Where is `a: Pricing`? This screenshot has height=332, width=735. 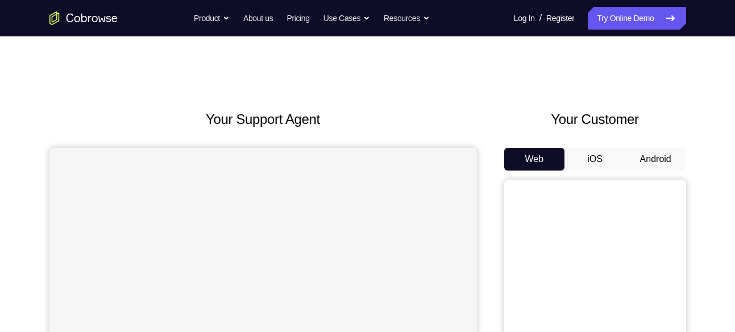
a: Pricing is located at coordinates (298, 18).